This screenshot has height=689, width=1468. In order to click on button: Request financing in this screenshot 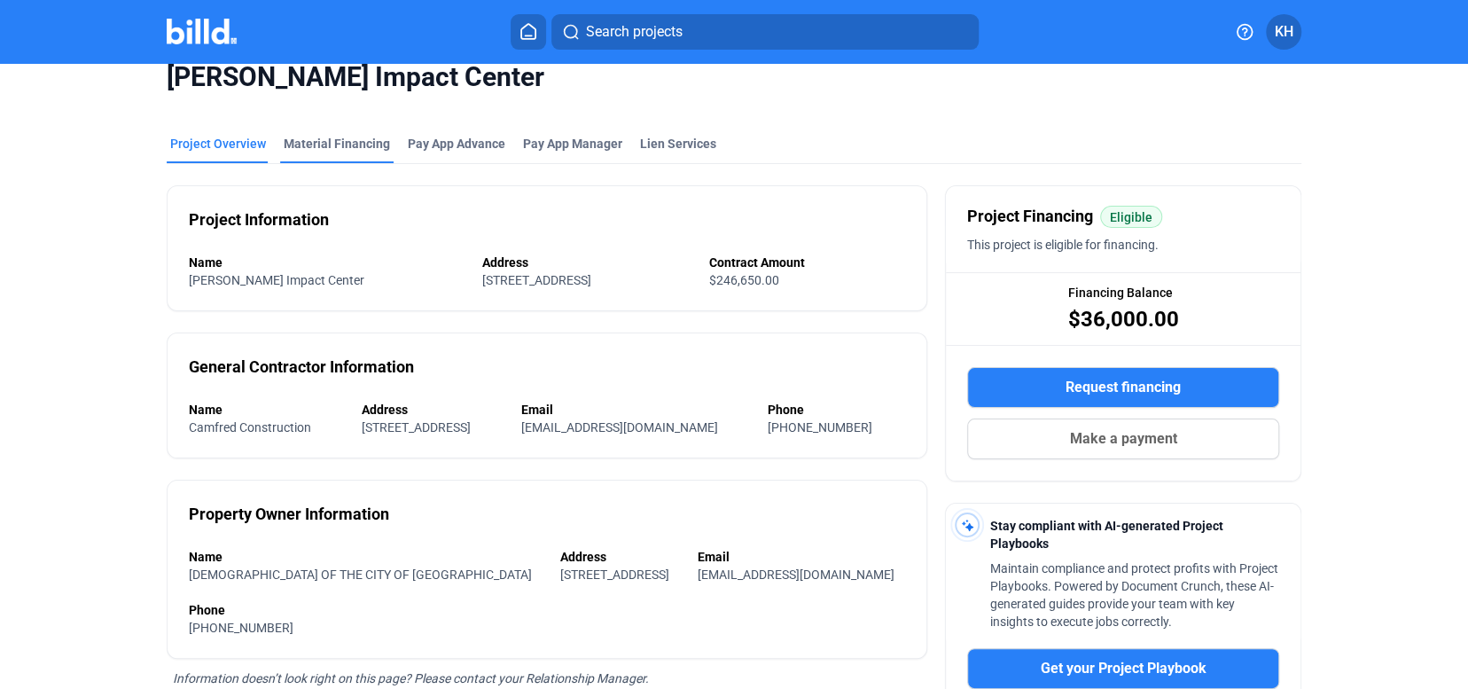, I will do `click(1123, 387)`.